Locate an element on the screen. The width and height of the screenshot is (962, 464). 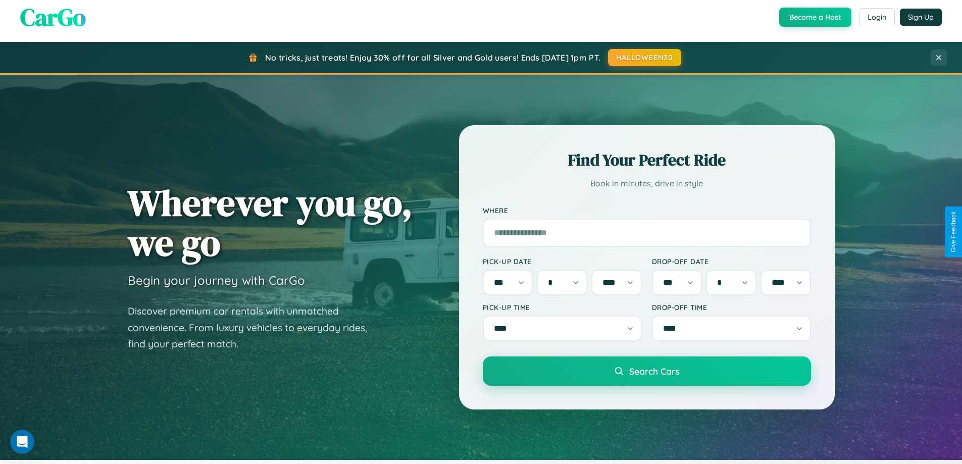
button: Become a Host is located at coordinates (815, 17).